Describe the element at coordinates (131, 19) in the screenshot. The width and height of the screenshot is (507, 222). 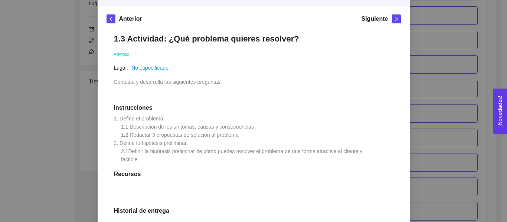
I see `h5: Anterior` at that location.